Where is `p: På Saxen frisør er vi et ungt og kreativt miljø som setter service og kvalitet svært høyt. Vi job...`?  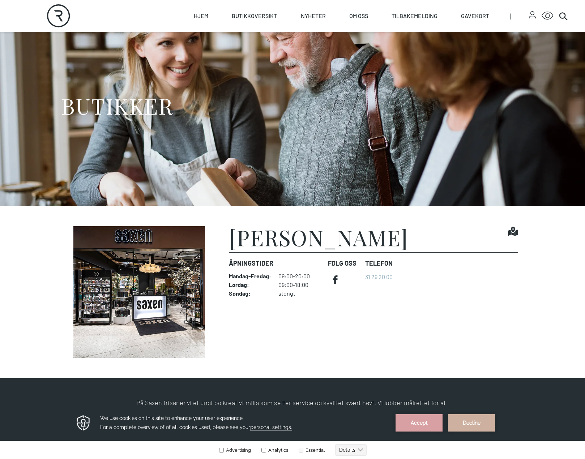 p: På Saxen frisør er vi et ungt og kreativt miljø som setter service og kvalitet svært høyt. Vi job... is located at coordinates (292, 426).